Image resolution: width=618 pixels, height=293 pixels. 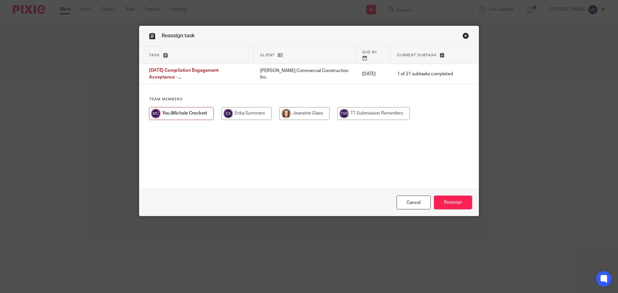 What do you see at coordinates (417, 55) in the screenshot?
I see `span: Current subtask` at bounding box center [417, 55].